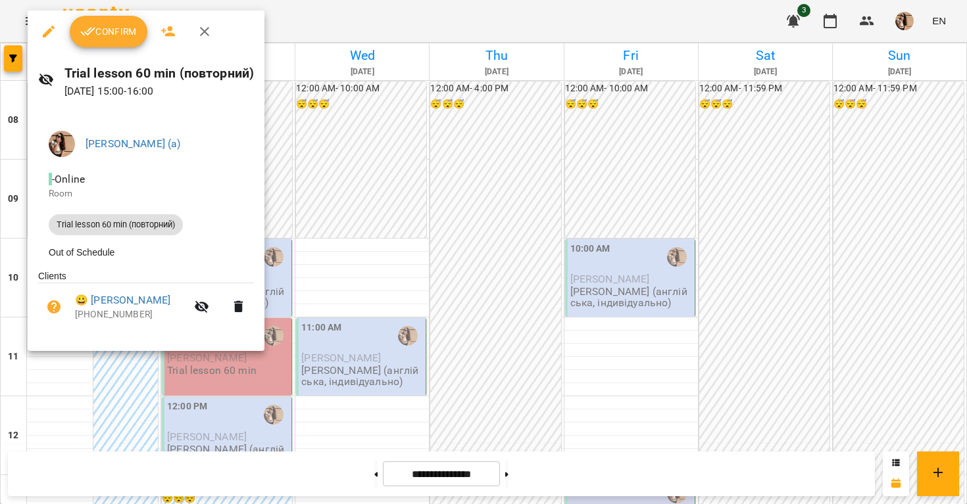  What do you see at coordinates (146, 302) in the screenshot?
I see `ul: Clients` at bounding box center [146, 302].